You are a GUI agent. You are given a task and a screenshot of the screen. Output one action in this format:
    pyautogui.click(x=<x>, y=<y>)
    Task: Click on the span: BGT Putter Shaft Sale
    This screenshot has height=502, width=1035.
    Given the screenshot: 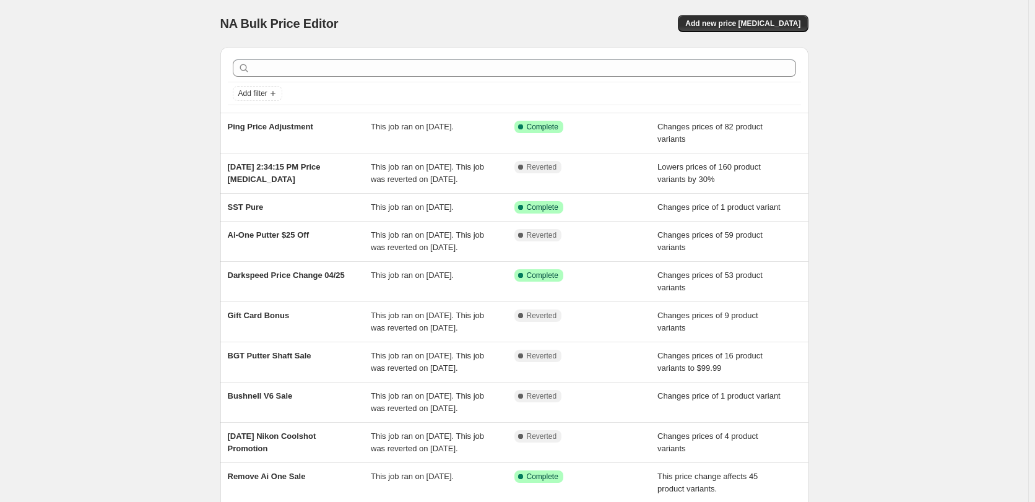 What is the action you would take?
    pyautogui.click(x=269, y=355)
    